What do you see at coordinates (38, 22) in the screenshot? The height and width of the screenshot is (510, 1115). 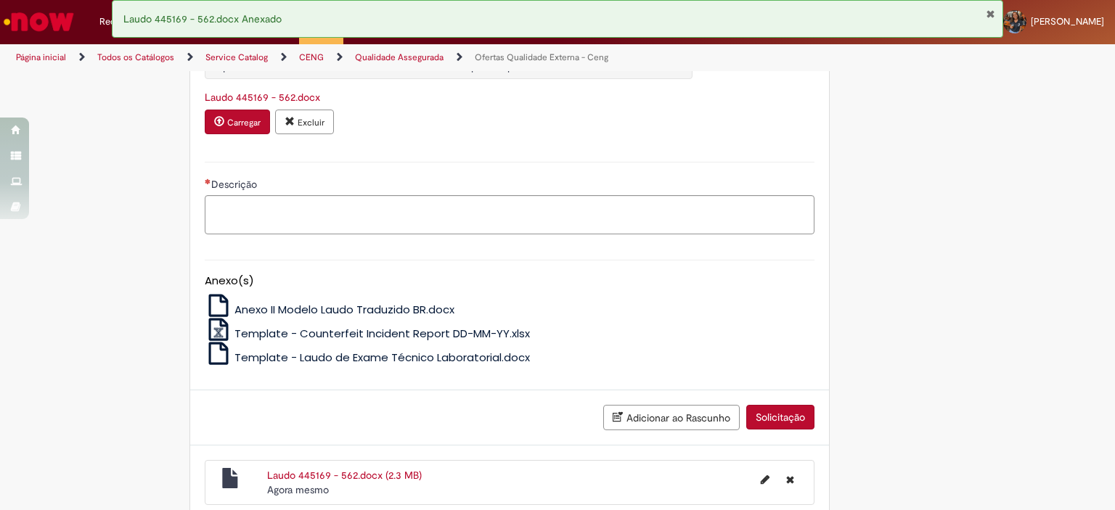 I see `img: ServiceNow` at bounding box center [38, 22].